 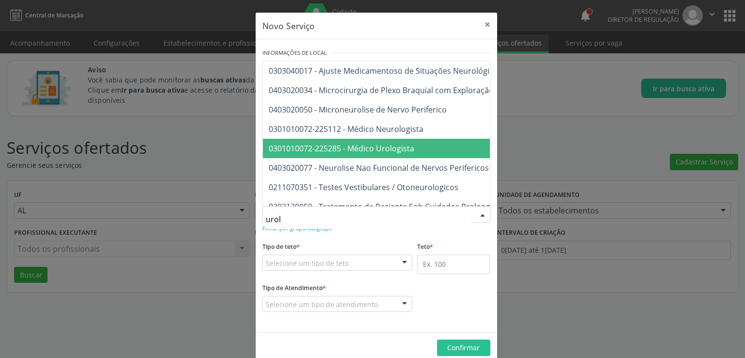 What do you see at coordinates (487, 24) in the screenshot?
I see `button: Close` at bounding box center [487, 24].